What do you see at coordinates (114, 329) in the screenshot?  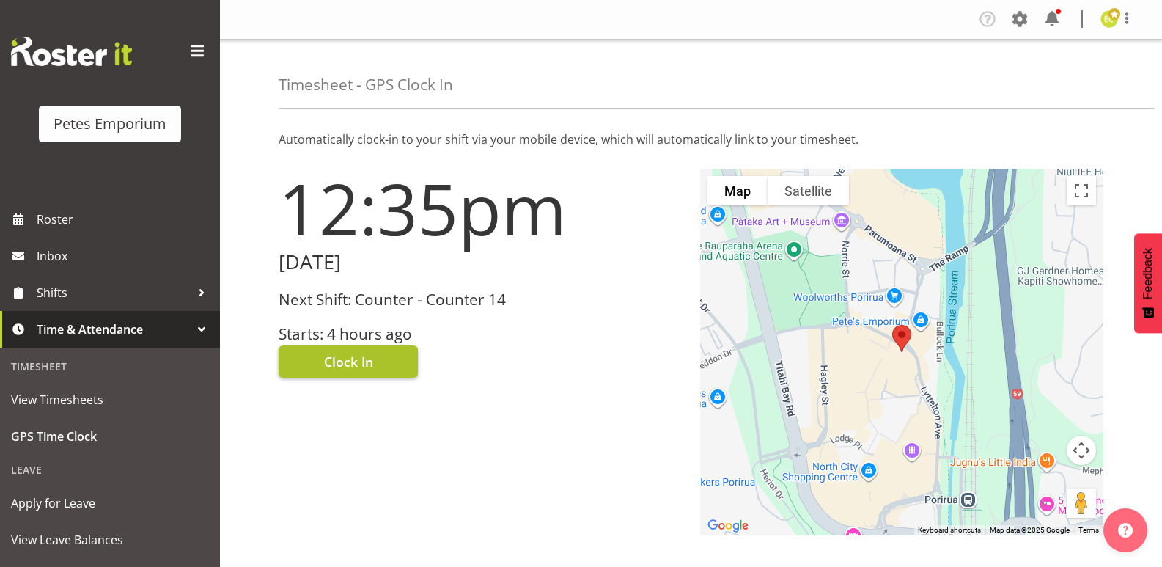 I see `span: Time & Attendance` at bounding box center [114, 329].